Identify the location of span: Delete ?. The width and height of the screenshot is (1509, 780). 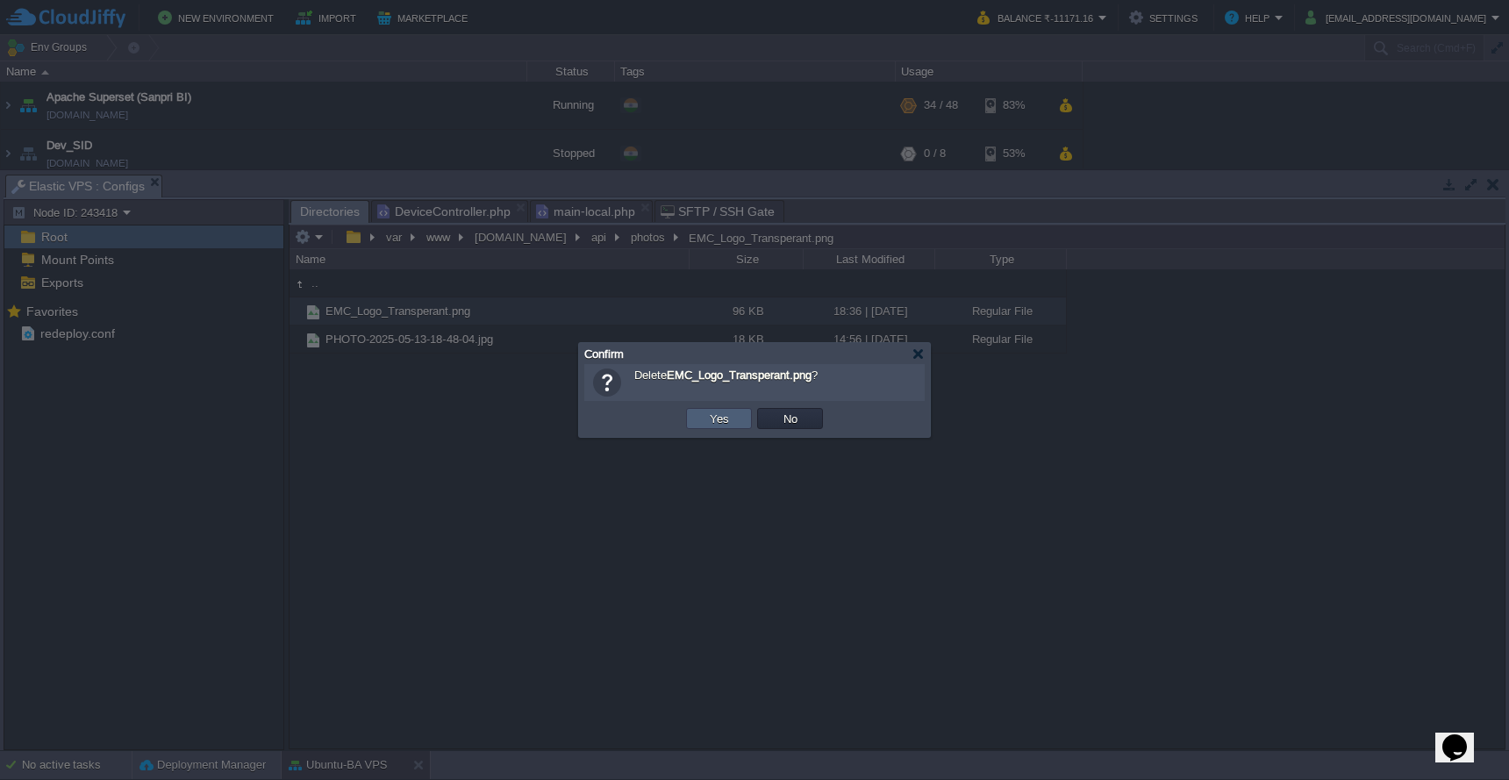
(726, 375).